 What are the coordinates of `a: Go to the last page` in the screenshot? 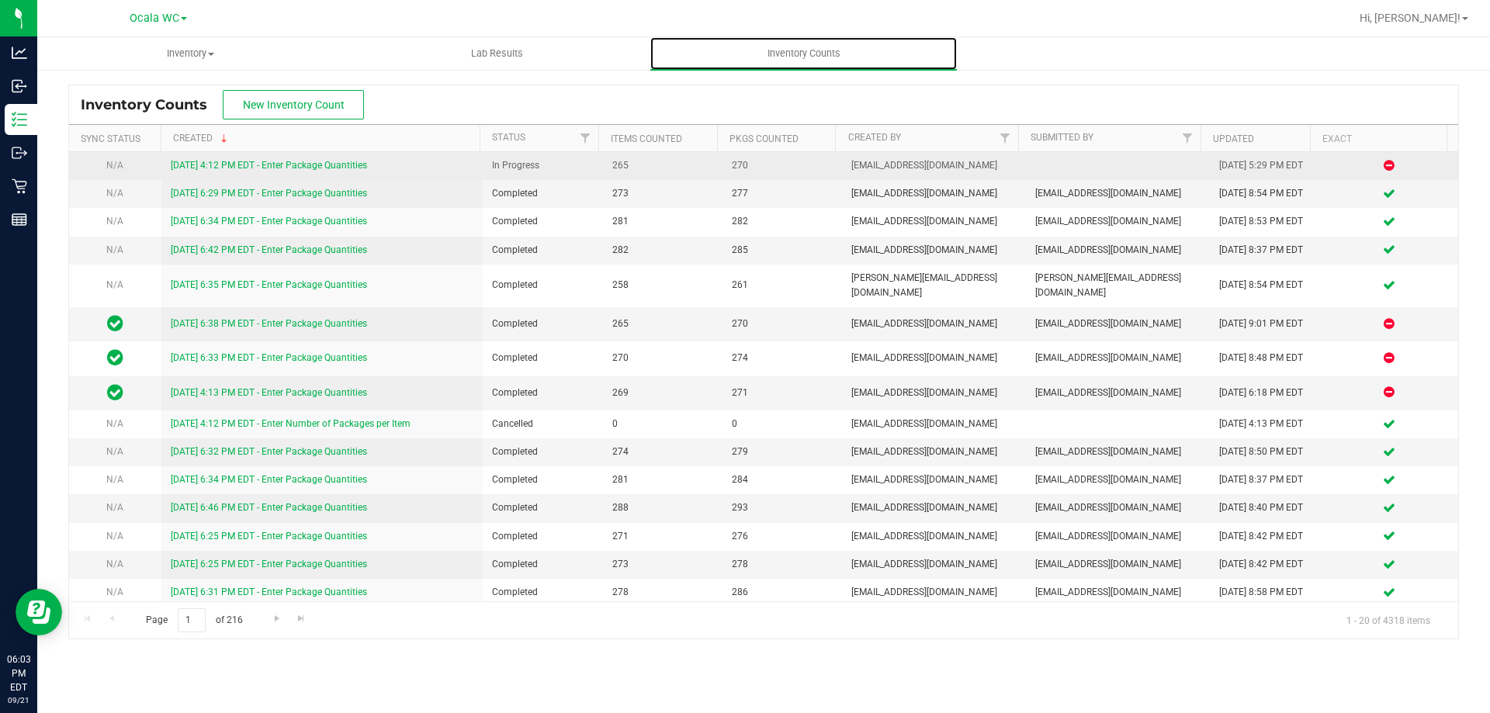 It's located at (301, 619).